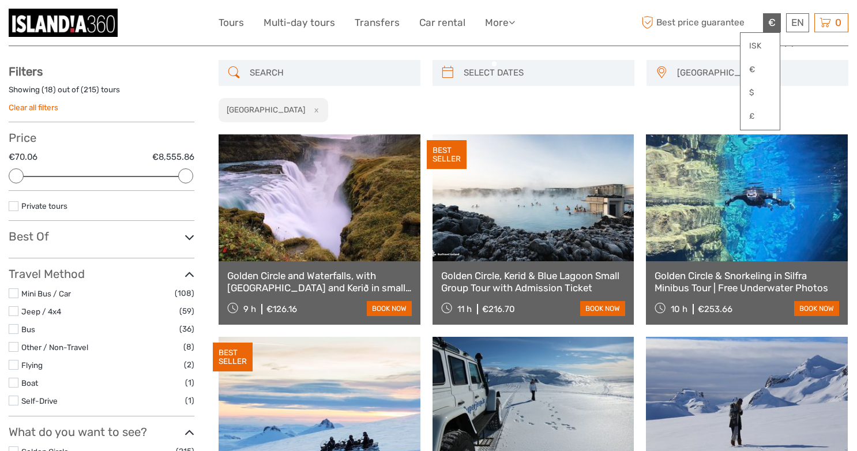  Describe the element at coordinates (25, 71) in the screenshot. I see `strong: Filters` at that location.